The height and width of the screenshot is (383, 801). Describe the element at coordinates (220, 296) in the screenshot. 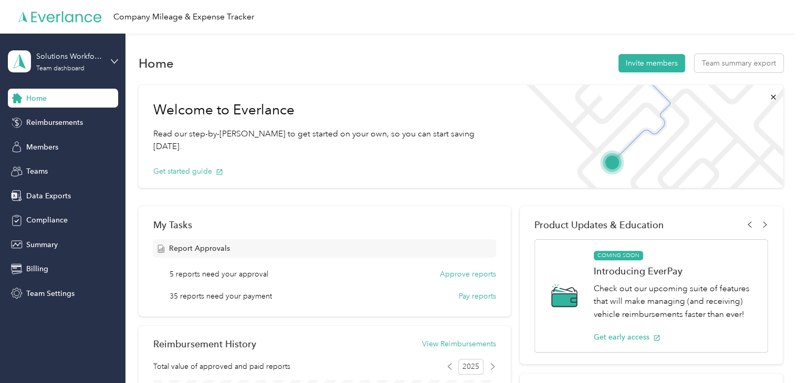

I see `span: 35 reports need your payment` at that location.